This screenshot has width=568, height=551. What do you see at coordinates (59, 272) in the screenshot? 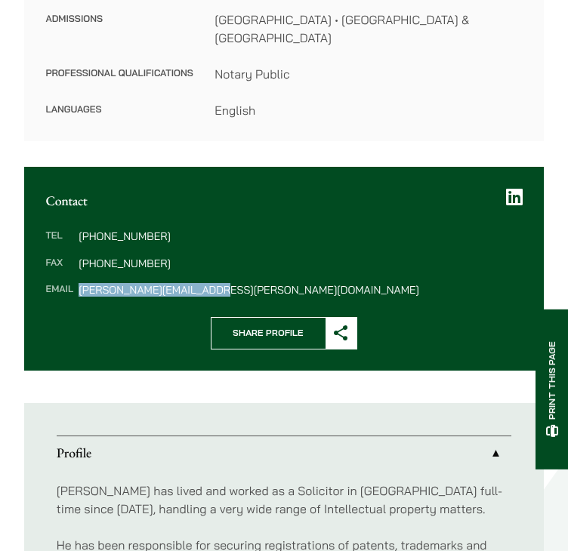
I see `dt: Fax` at bounding box center [59, 272].